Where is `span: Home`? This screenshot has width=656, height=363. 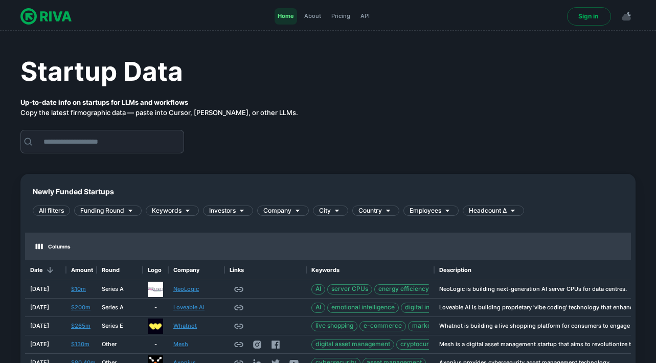 span: Home is located at coordinates (286, 16).